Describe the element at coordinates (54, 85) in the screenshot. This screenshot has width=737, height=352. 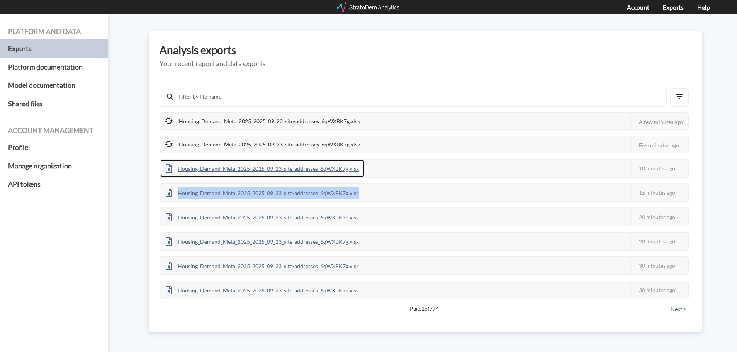
I see `a: Model documentation` at that location.